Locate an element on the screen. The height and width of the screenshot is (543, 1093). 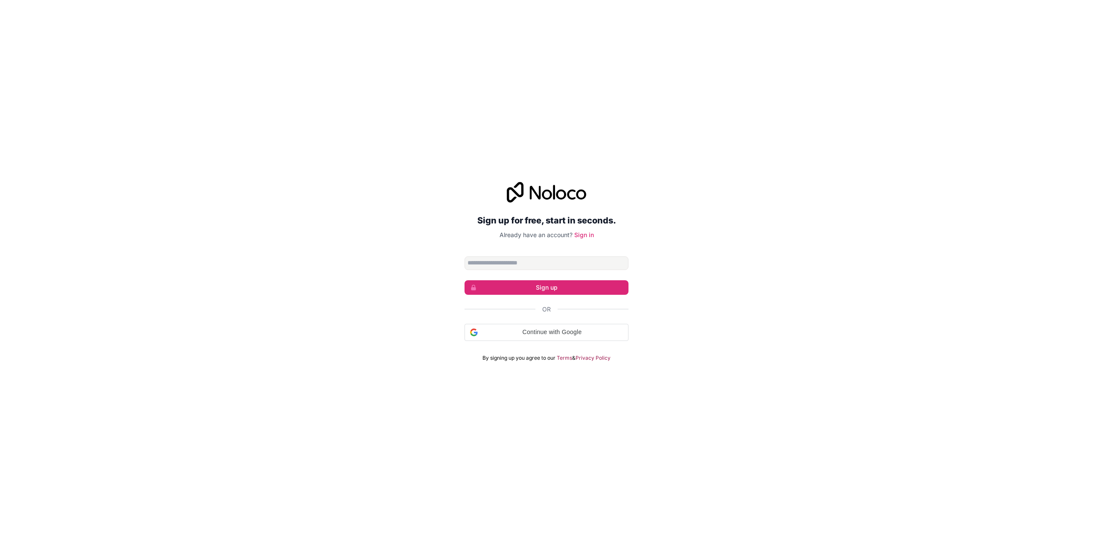
span: Continue with Google is located at coordinates (552, 332).